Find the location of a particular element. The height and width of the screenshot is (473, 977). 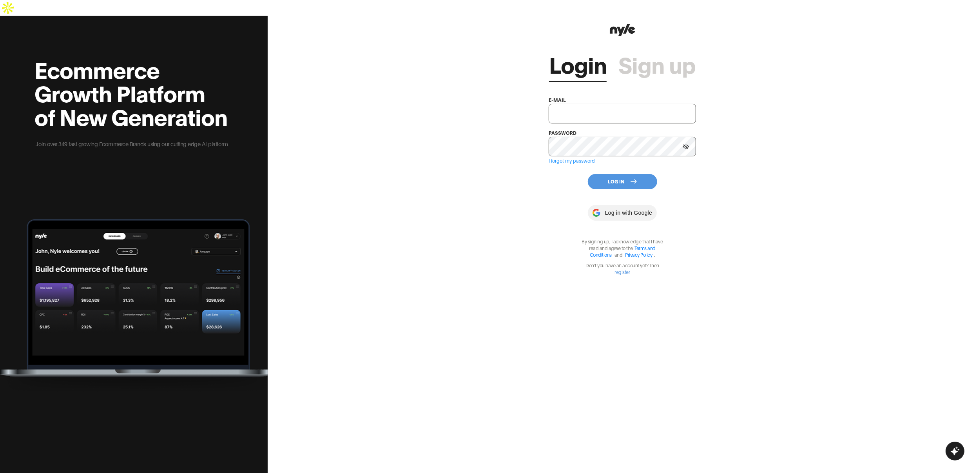

span: and is located at coordinates (618, 254).